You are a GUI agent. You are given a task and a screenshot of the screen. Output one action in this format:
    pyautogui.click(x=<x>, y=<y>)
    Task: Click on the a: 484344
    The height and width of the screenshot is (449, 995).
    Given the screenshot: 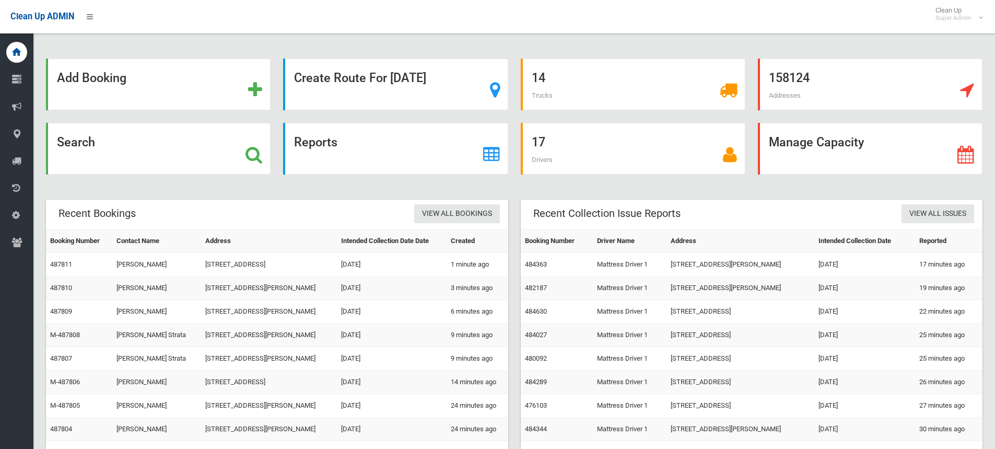 What is the action you would take?
    pyautogui.click(x=536, y=428)
    